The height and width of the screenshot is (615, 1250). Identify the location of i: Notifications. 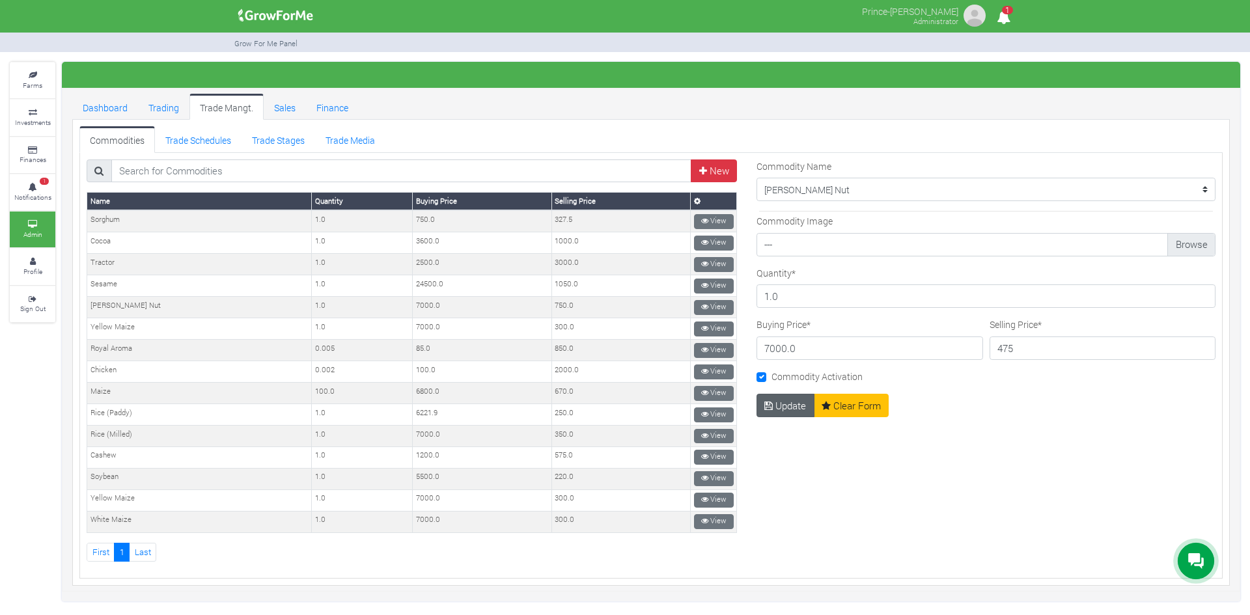
(1004, 17).